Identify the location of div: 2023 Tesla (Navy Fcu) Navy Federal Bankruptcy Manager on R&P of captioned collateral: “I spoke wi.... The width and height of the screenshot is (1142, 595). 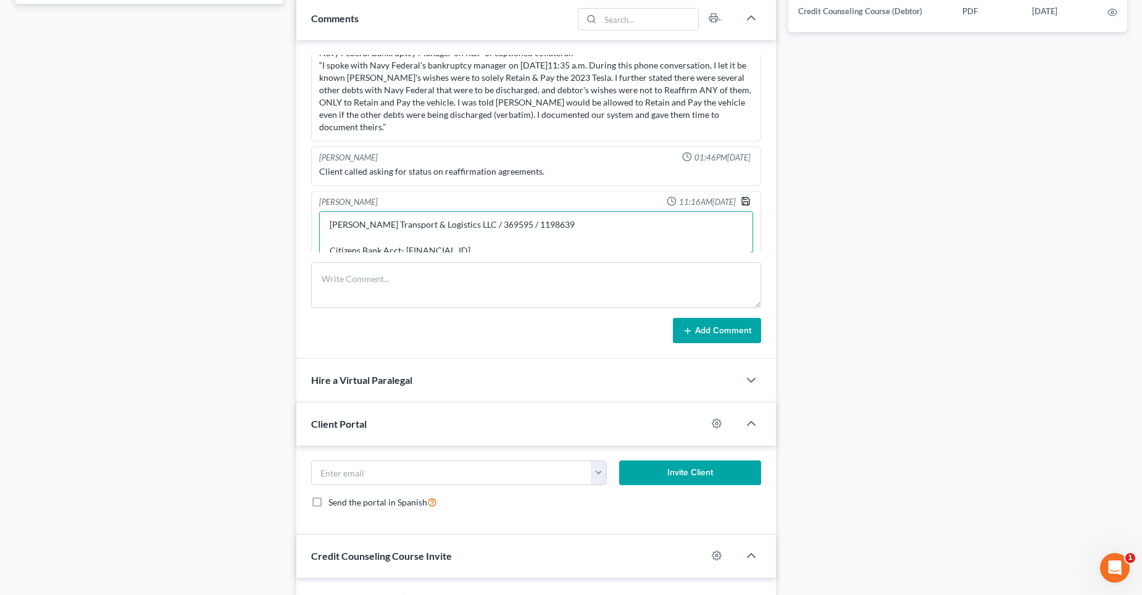
(536, 84).